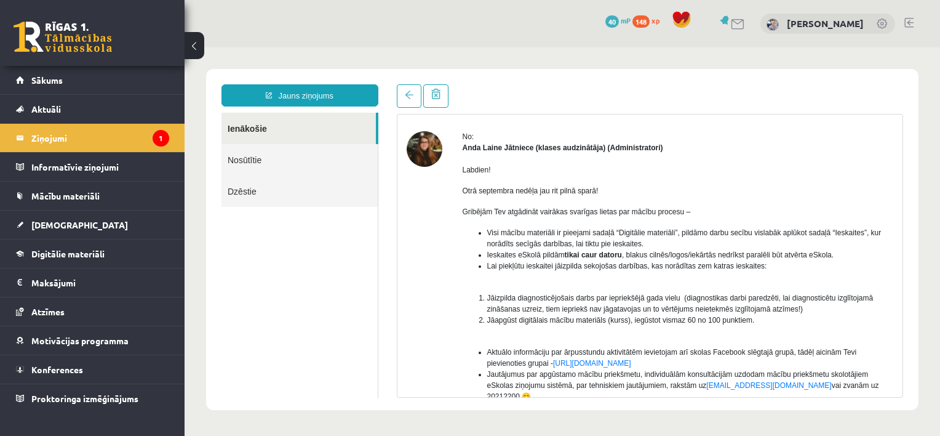  I want to click on a: Sākums, so click(92, 80).